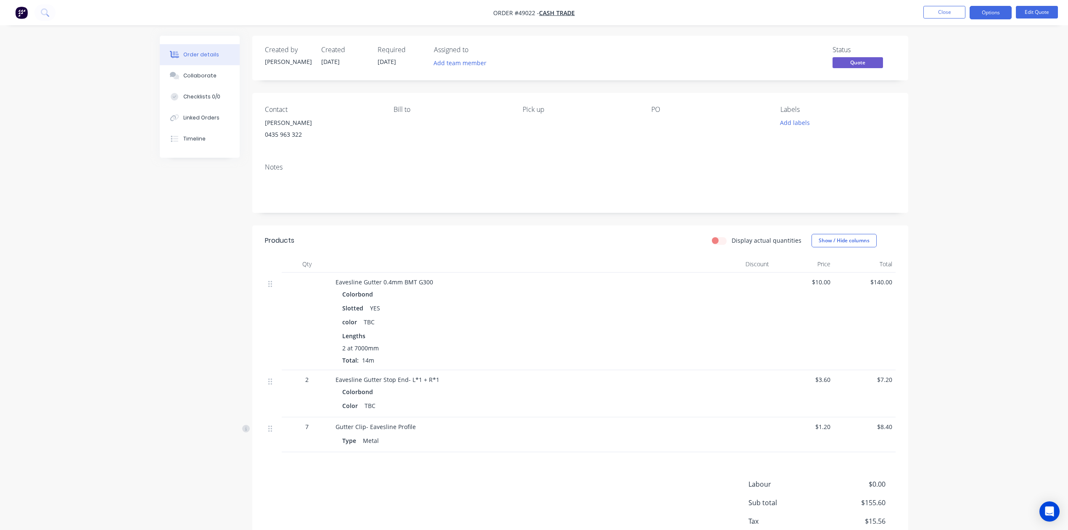 This screenshot has height=530, width=1068. I want to click on span: Eavesline Gutter 0.4mm BMT G300, so click(384, 282).